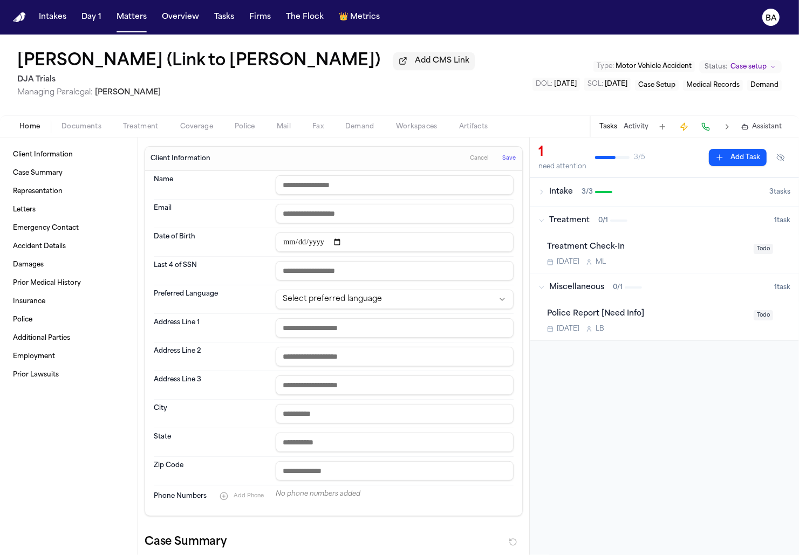 This screenshot has width=799, height=555. What do you see at coordinates (716, 67) in the screenshot?
I see `span: Status:` at bounding box center [716, 67].